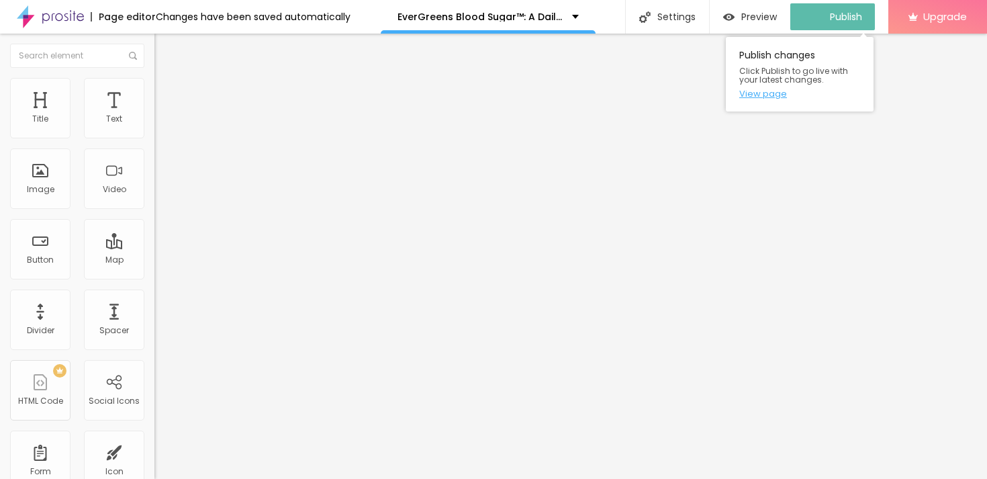 The image size is (987, 479). I want to click on div: Icon, so click(114, 471).